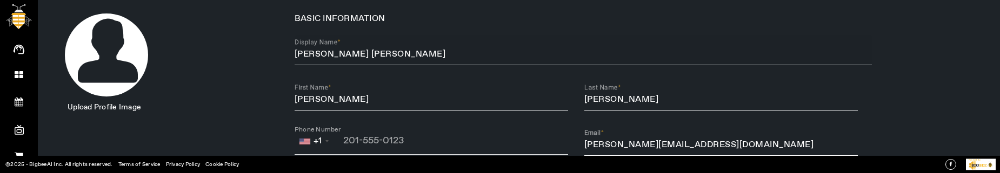  Describe the element at coordinates (311, 88) in the screenshot. I see `mat-label: First Name` at that location.